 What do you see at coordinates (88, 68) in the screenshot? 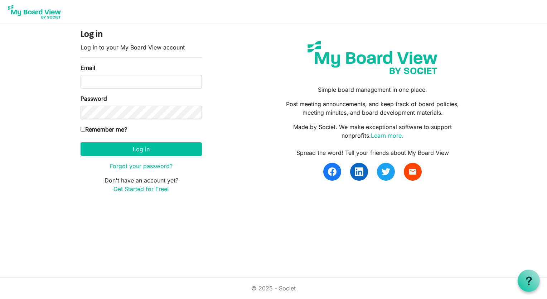
I see `label: Email` at bounding box center [88, 68].